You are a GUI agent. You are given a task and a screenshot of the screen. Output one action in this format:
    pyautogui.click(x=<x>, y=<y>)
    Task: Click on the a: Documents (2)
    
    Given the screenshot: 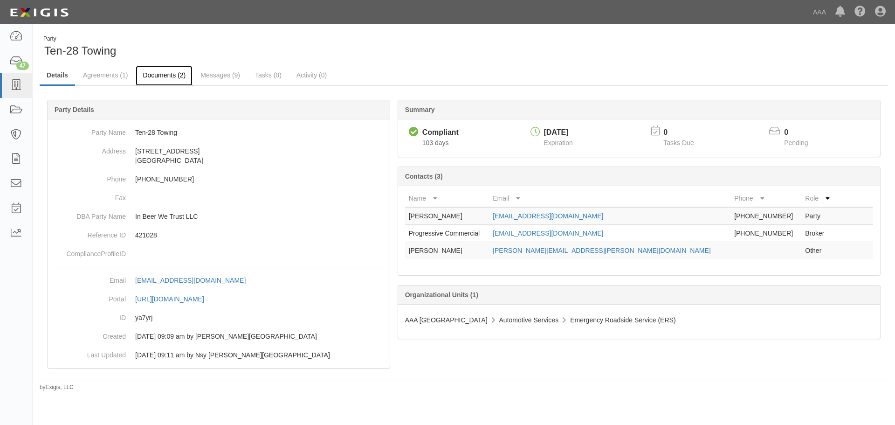 What is the action you would take?
    pyautogui.click(x=164, y=76)
    